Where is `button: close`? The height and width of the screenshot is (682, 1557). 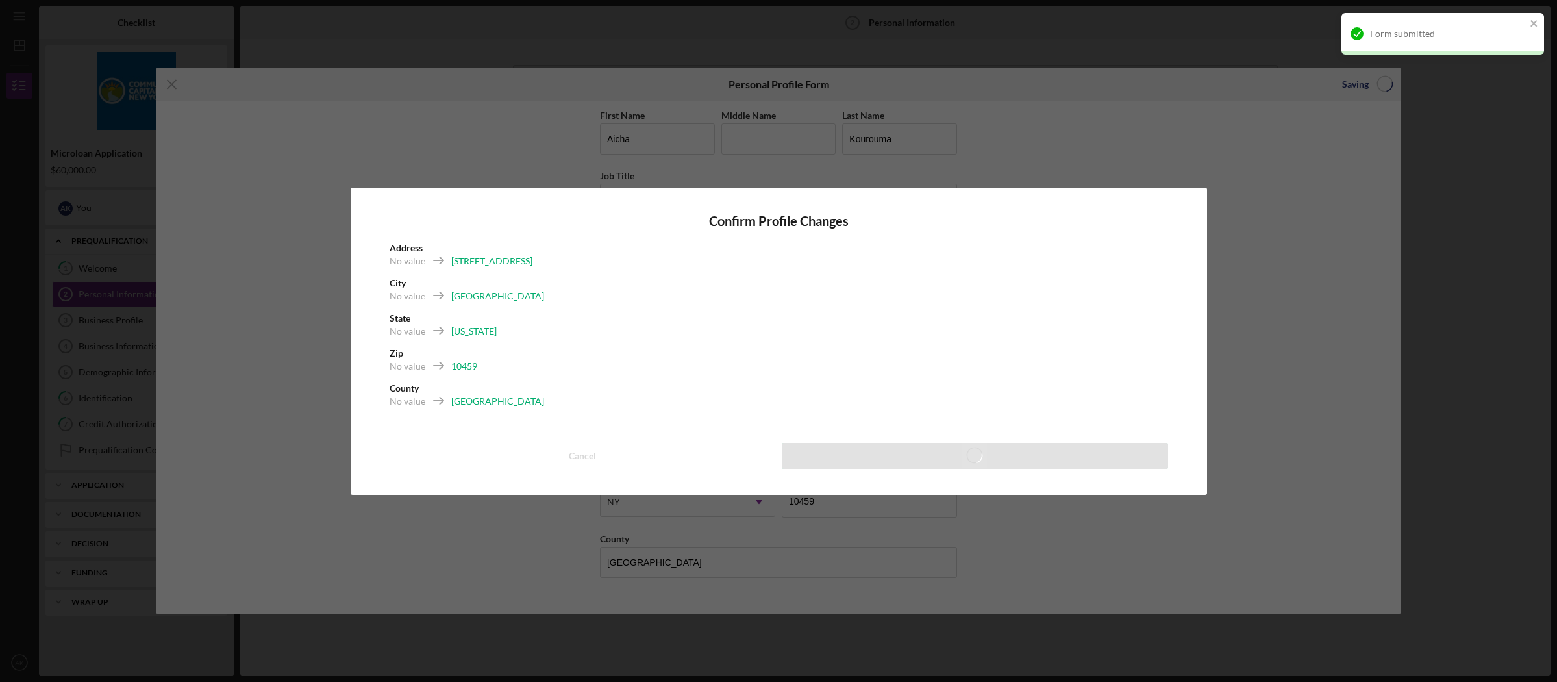 button: close is located at coordinates (1534, 24).